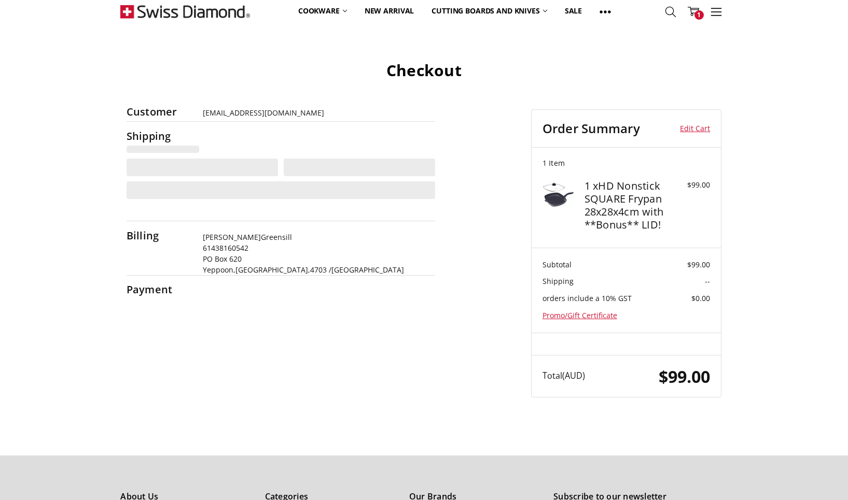 This screenshot has width=848, height=500. I want to click on a: Promo/Gift Certificate, so click(580, 315).